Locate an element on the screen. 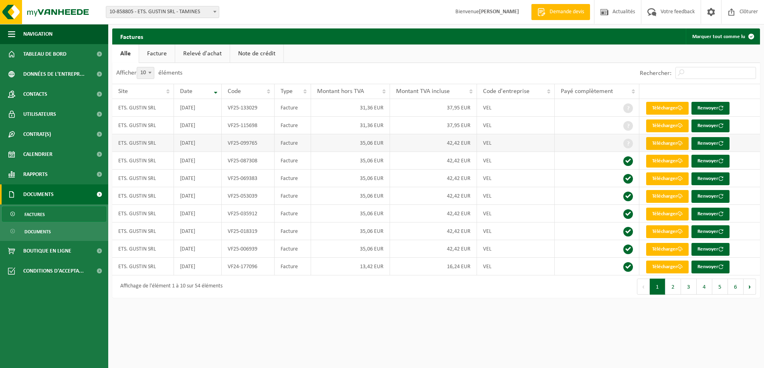  td: VF25-006939 is located at coordinates (248, 249).